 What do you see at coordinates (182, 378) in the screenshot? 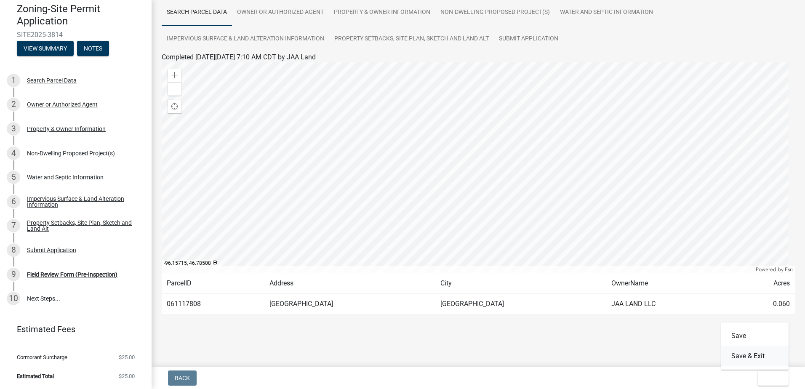
I see `button: Back` at bounding box center [182, 378].